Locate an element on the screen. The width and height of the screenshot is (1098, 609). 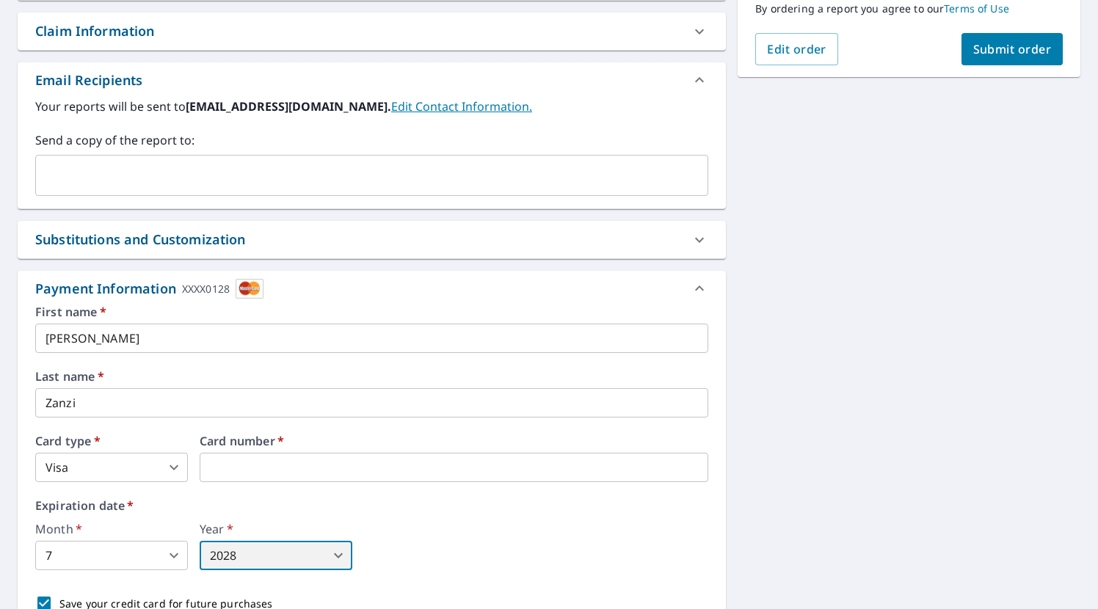
label: Last name is located at coordinates (371, 376).